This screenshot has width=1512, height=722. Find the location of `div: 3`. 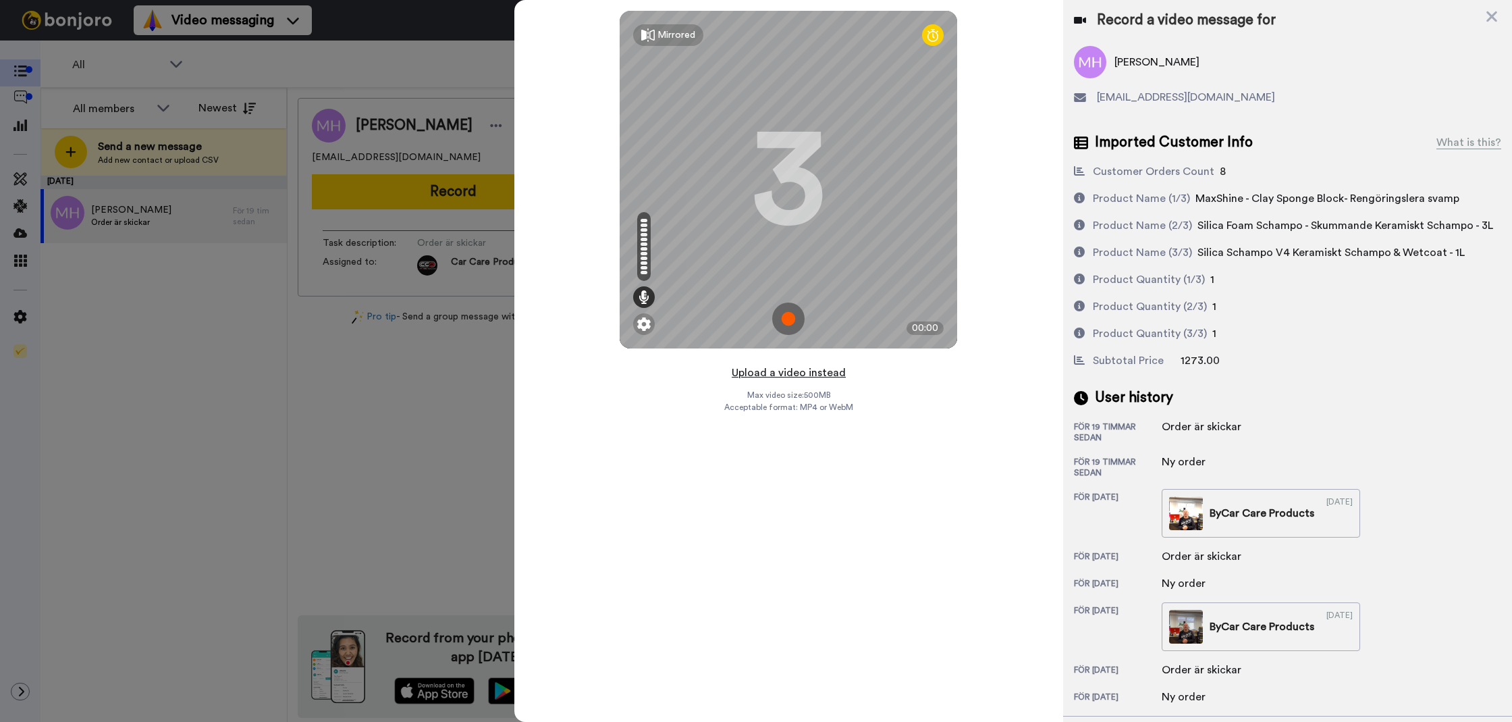

div: 3 is located at coordinates (789, 180).